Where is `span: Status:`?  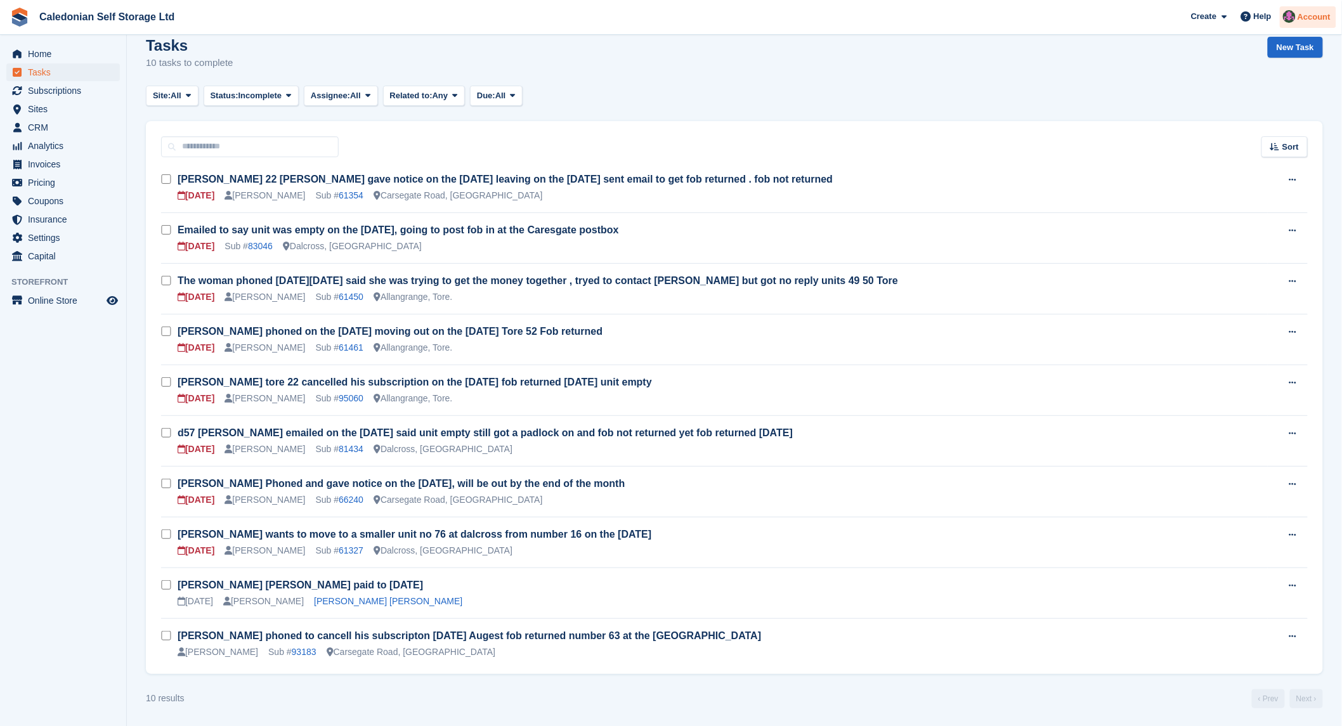
span: Status: is located at coordinates (225, 96).